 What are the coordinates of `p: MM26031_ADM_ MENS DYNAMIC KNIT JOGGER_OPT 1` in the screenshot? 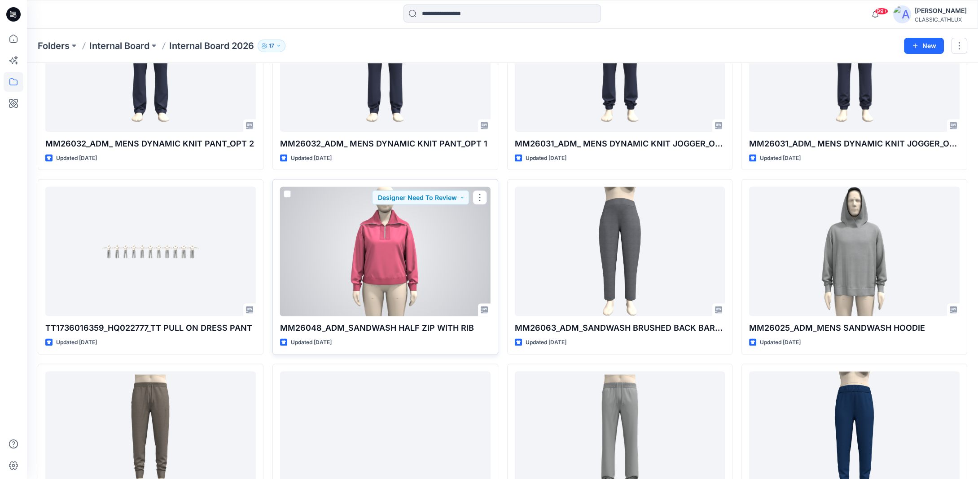 It's located at (855, 144).